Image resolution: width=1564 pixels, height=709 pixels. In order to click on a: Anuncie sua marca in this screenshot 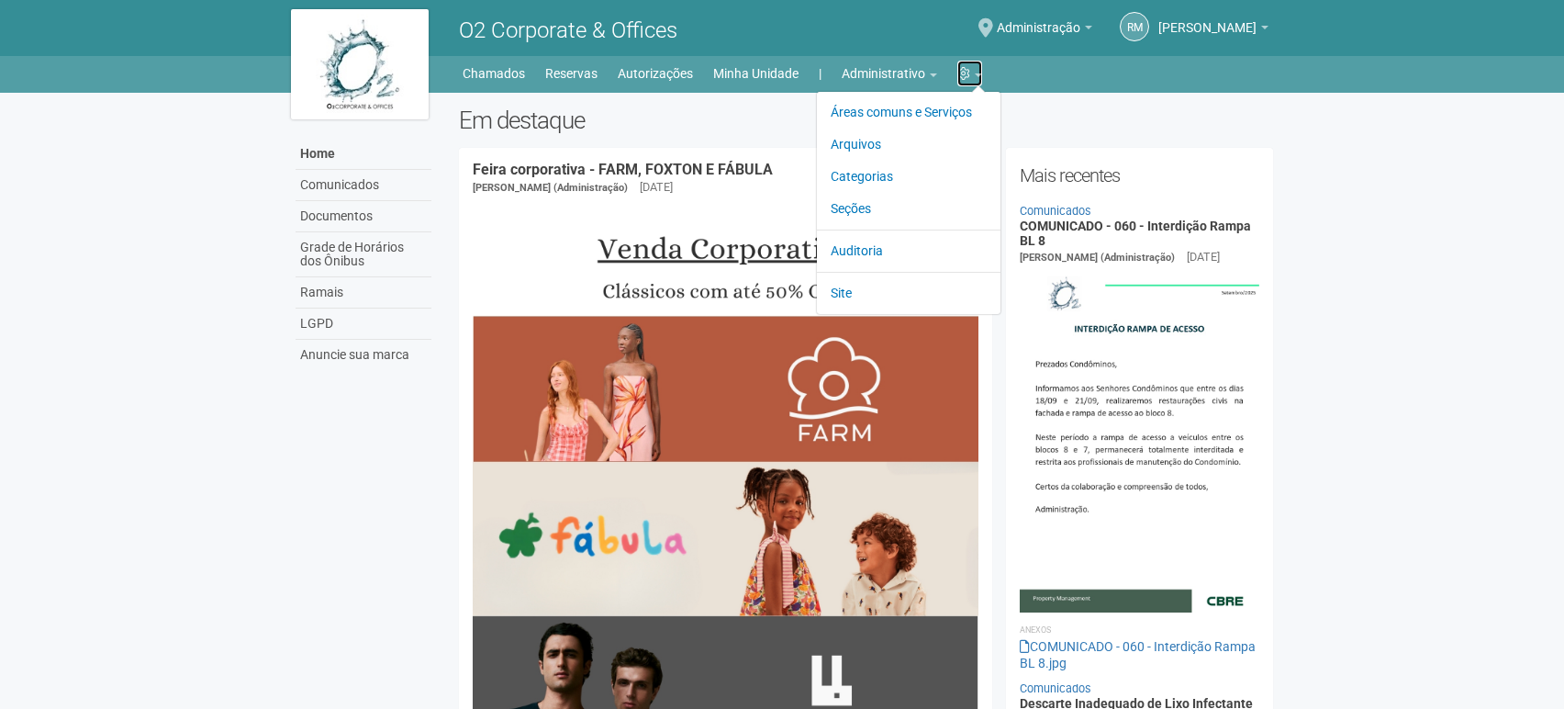, I will do `click(363, 354)`.